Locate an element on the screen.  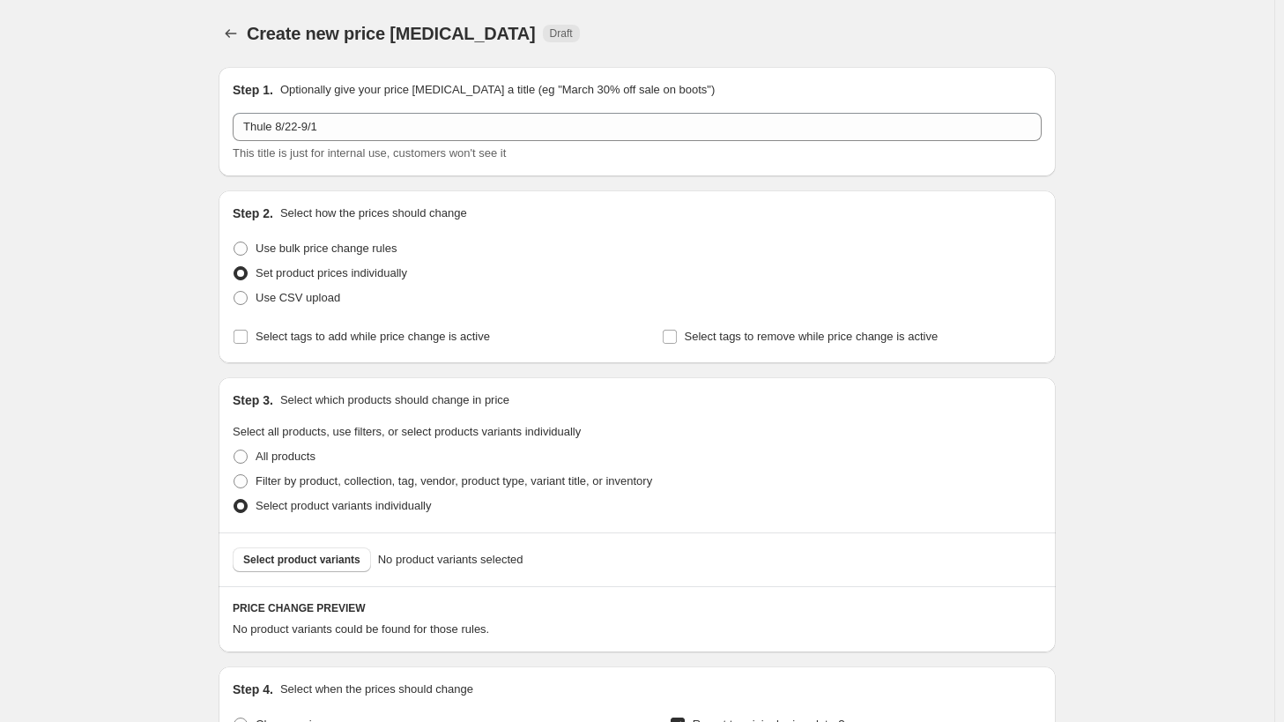
span: Select tags to add while price change is active is located at coordinates (373, 336).